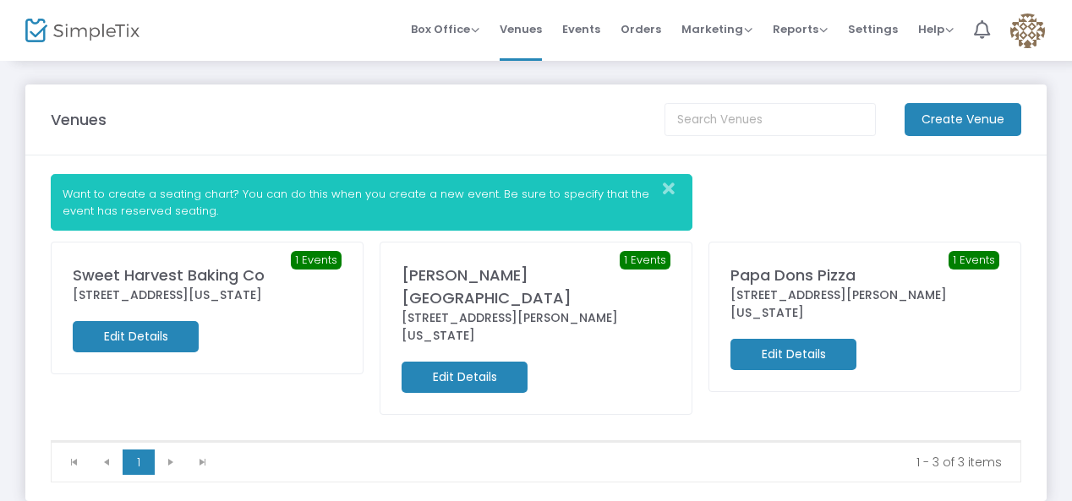 Image resolution: width=1072 pixels, height=501 pixels. What do you see at coordinates (616, 462) in the screenshot?
I see `kendo-pager-info: 1 - 3 of 3 items` at bounding box center [616, 462].